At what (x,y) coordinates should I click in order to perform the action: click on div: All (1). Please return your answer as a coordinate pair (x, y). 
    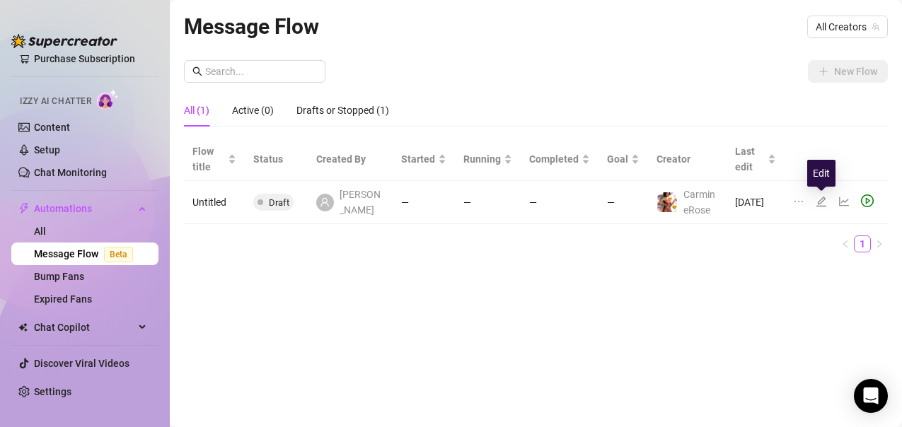
    Looking at the image, I should click on (197, 110).